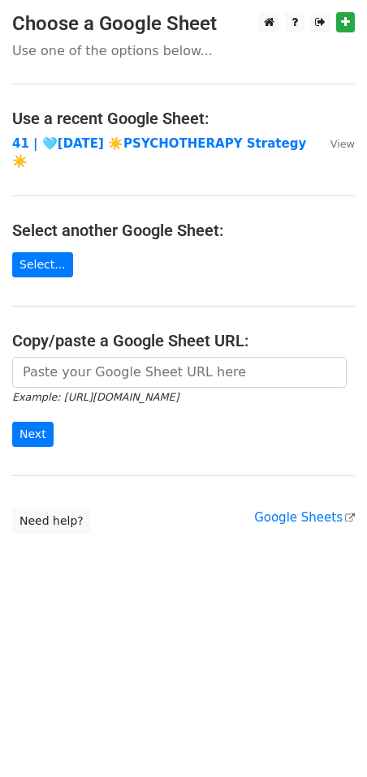 Image resolution: width=367 pixels, height=777 pixels. Describe the element at coordinates (183, 230) in the screenshot. I see `h4: Select another Google Sheet:` at that location.